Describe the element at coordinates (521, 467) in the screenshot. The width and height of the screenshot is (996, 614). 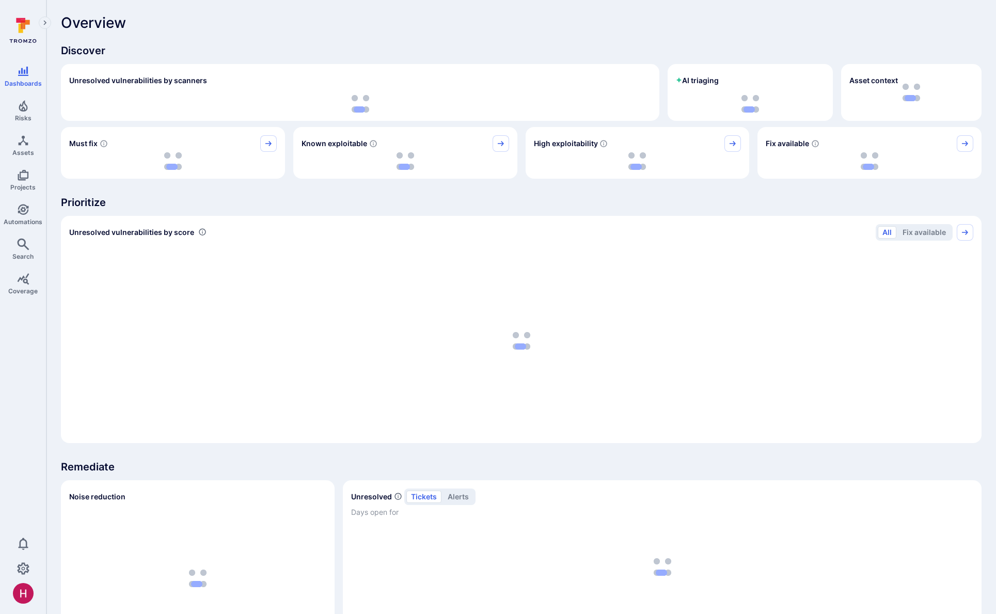
I see `span: Remediate` at that location.